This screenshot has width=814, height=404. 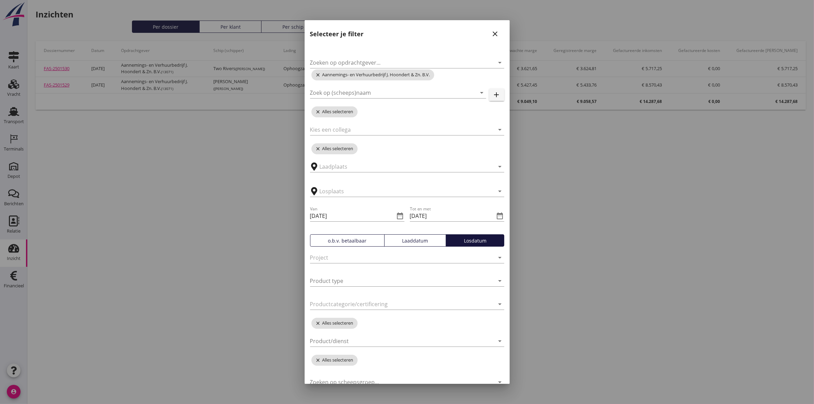 I want to click on div: Laaddatum, so click(x=415, y=240).